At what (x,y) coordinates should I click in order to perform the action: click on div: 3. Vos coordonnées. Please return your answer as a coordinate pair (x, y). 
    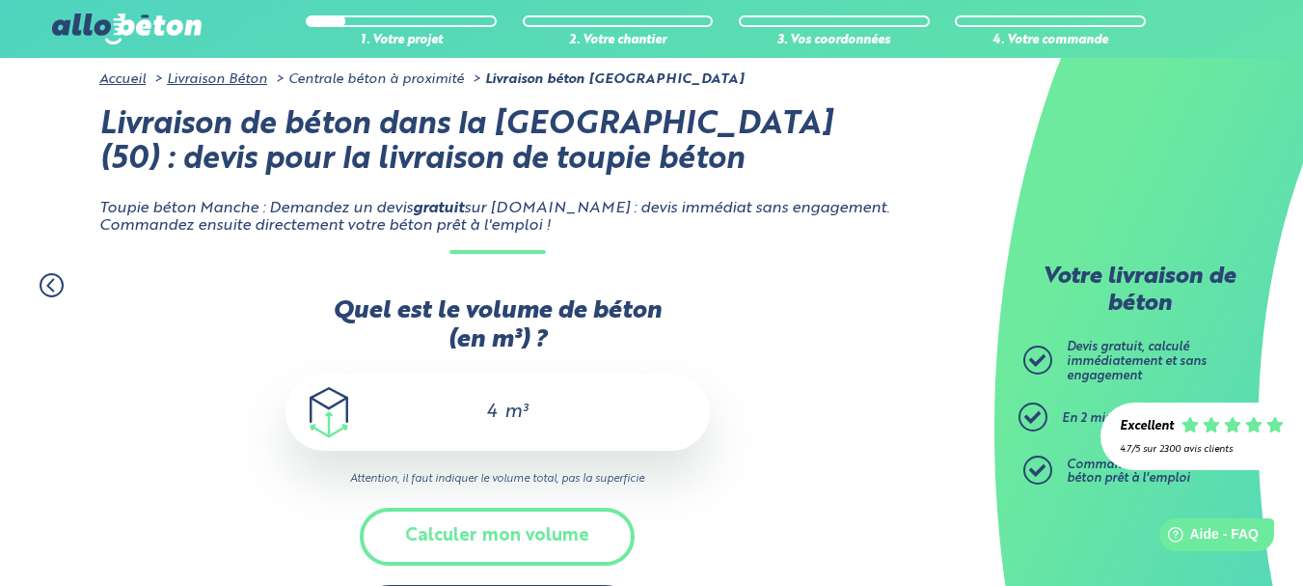
    Looking at the image, I should click on (834, 41).